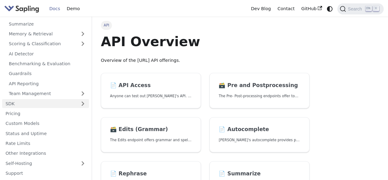 This screenshot has width=388, height=180. Describe the element at coordinates (260, 90) in the screenshot. I see `a: 🗃️ Pre and PostprocessingThe Pre- Post-processing endpoints offer tools for preparing your text d...` at that location.